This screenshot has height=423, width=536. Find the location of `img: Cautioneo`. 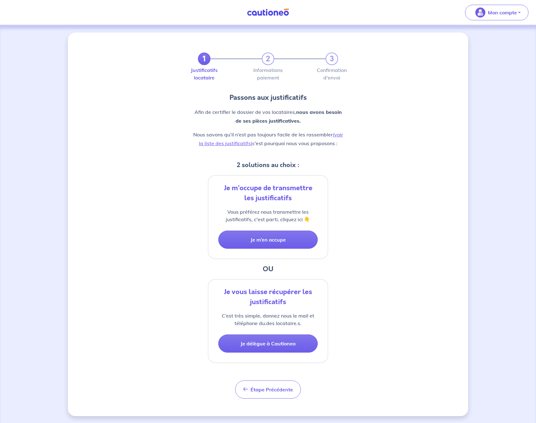

img: Cautioneo is located at coordinates (268, 12).